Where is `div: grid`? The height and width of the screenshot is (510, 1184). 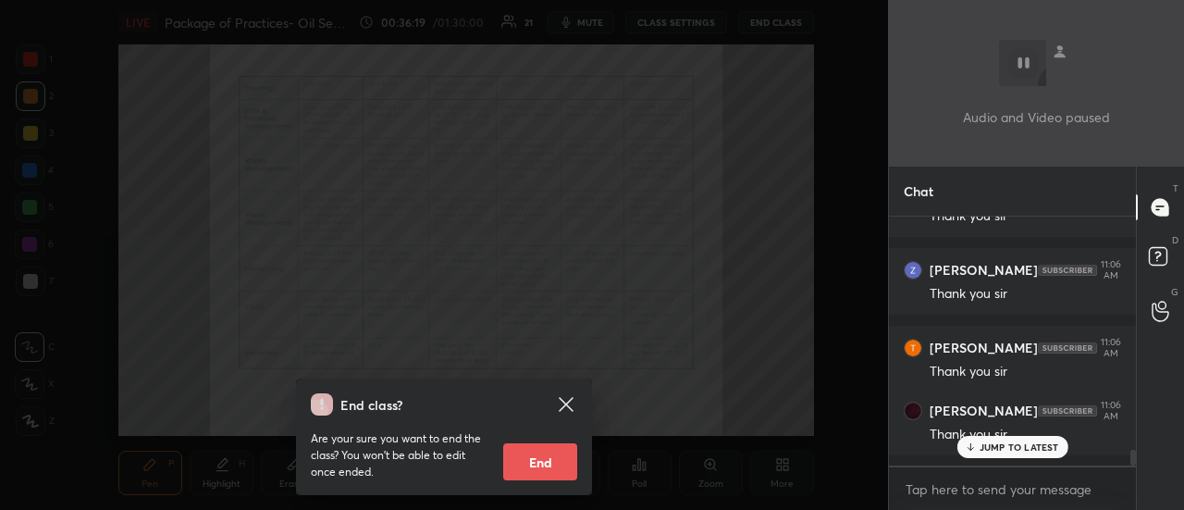 div: grid is located at coordinates (1012, 340).